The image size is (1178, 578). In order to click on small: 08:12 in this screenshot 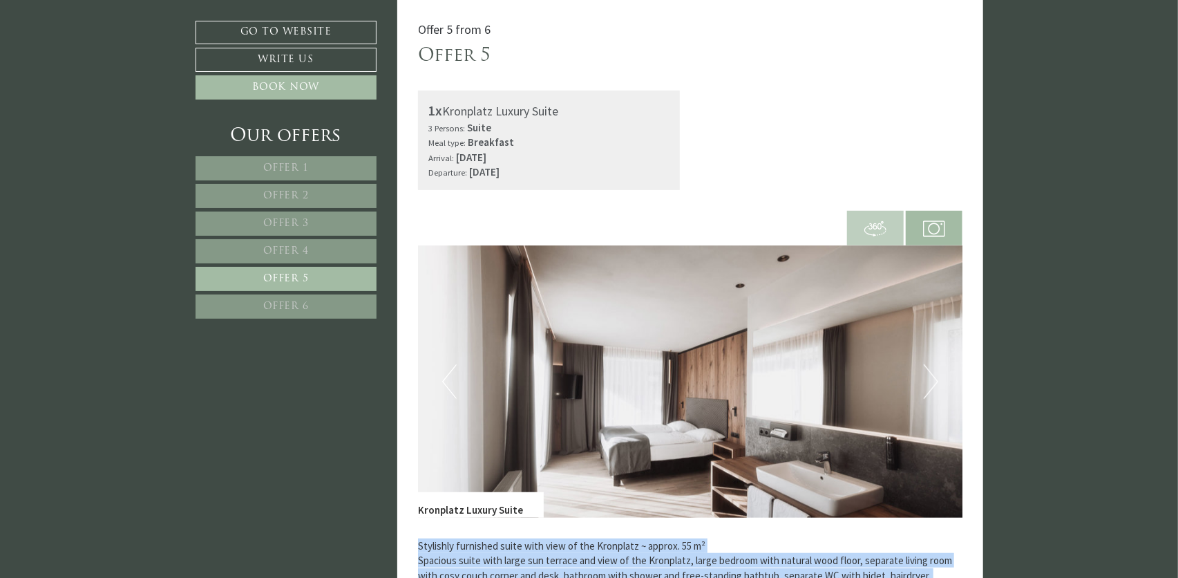, I will do `click(81, 68)`.